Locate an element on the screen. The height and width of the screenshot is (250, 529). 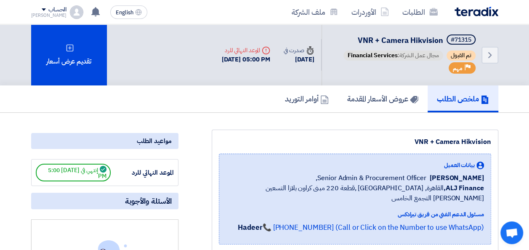
a: أوامر التوريد is located at coordinates (307, 99).